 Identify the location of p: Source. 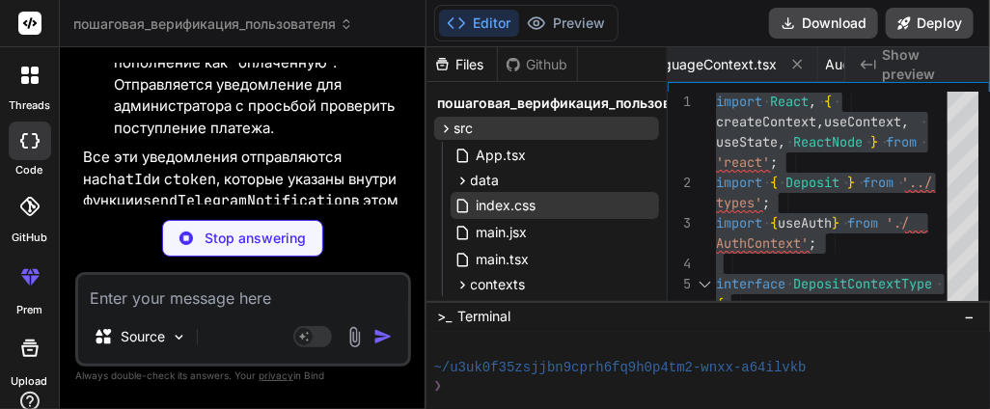
(143, 337).